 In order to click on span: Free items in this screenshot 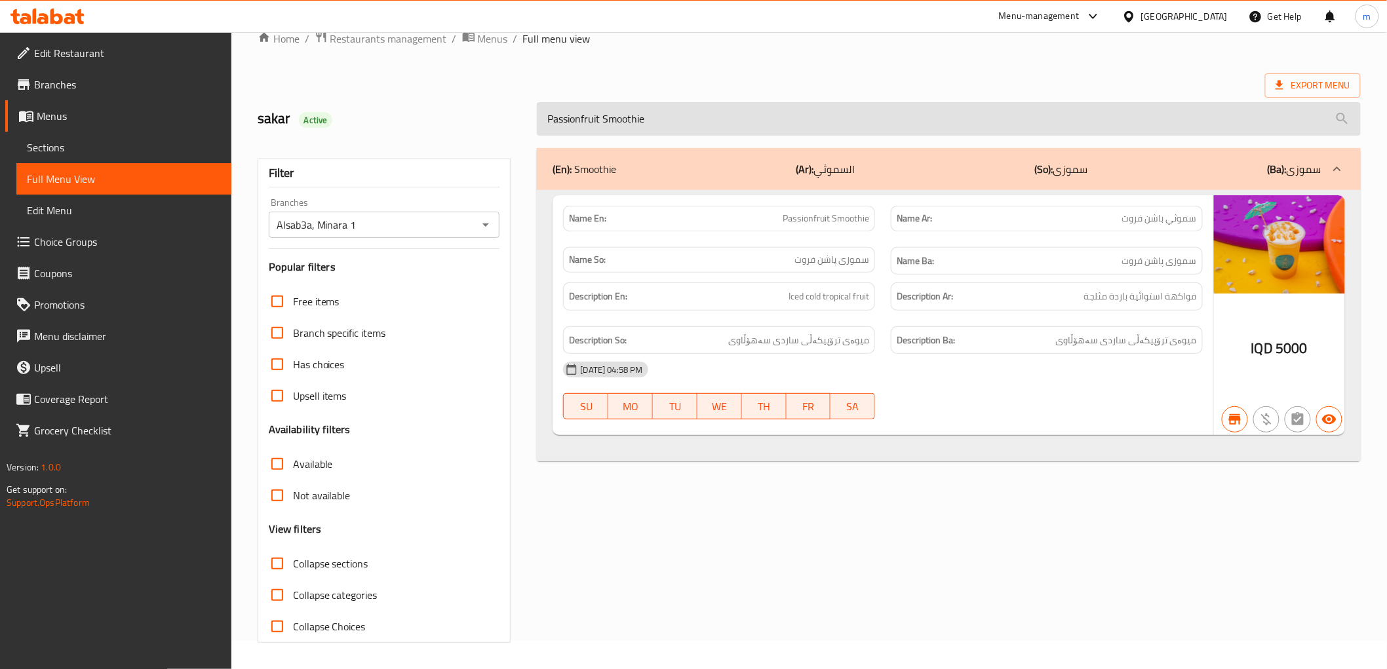, I will do `click(316, 302)`.